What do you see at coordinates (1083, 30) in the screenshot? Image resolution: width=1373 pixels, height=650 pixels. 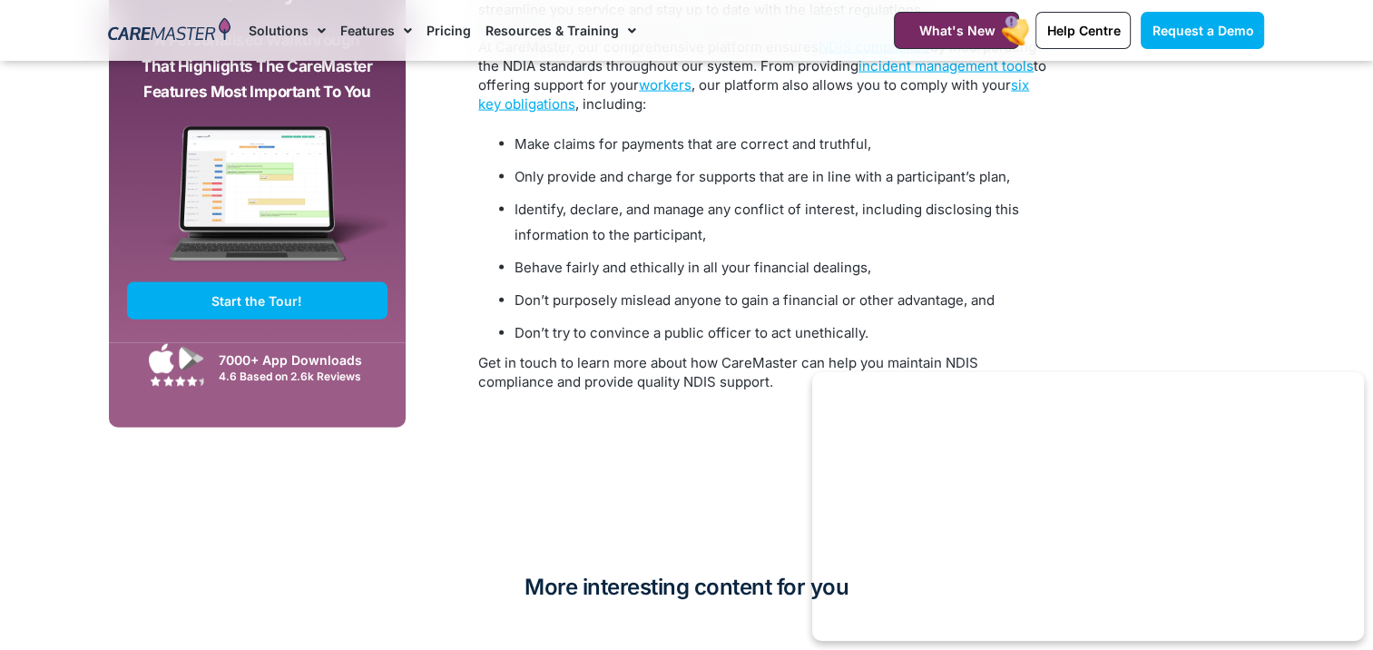 I see `a: Help Centre` at bounding box center [1083, 30].